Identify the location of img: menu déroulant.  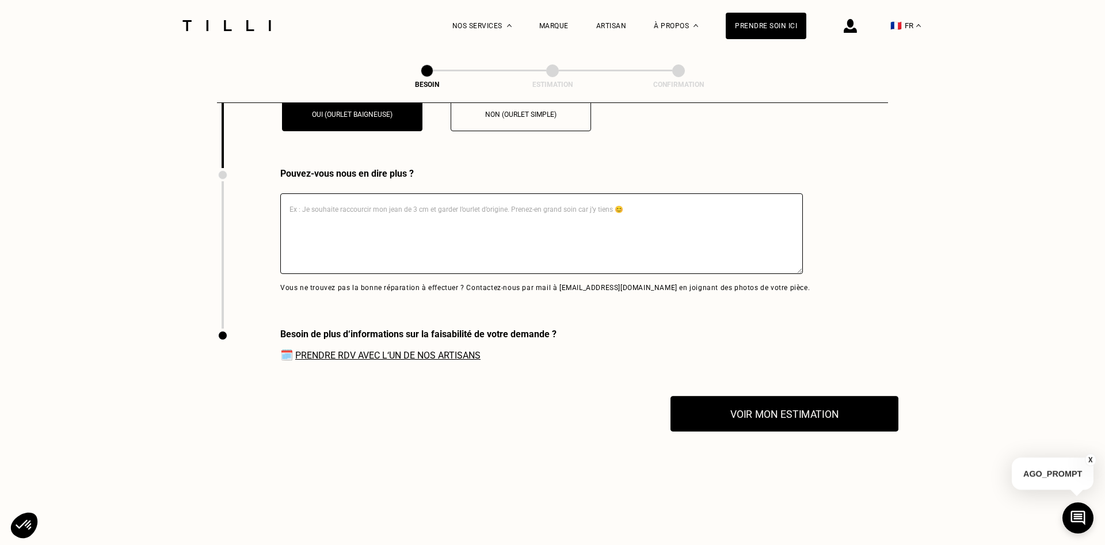
(919, 25).